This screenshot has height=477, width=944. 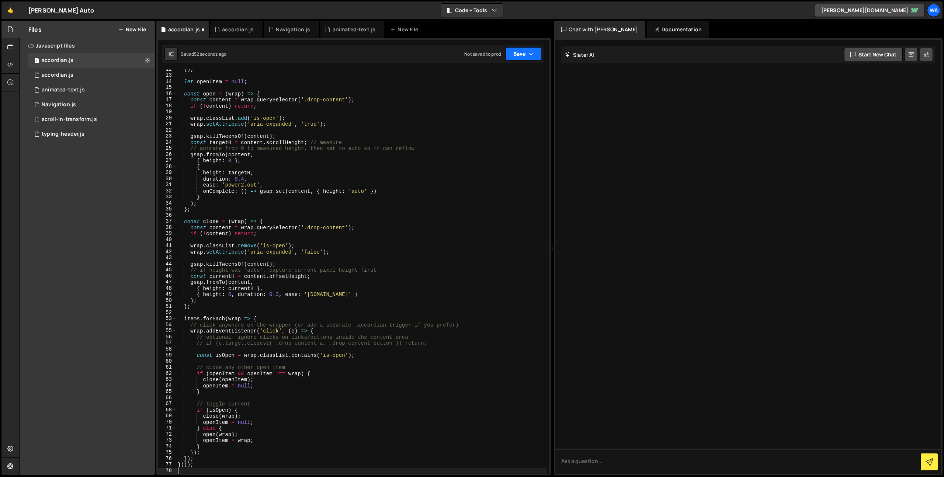 I want to click on div: 18, so click(x=167, y=106).